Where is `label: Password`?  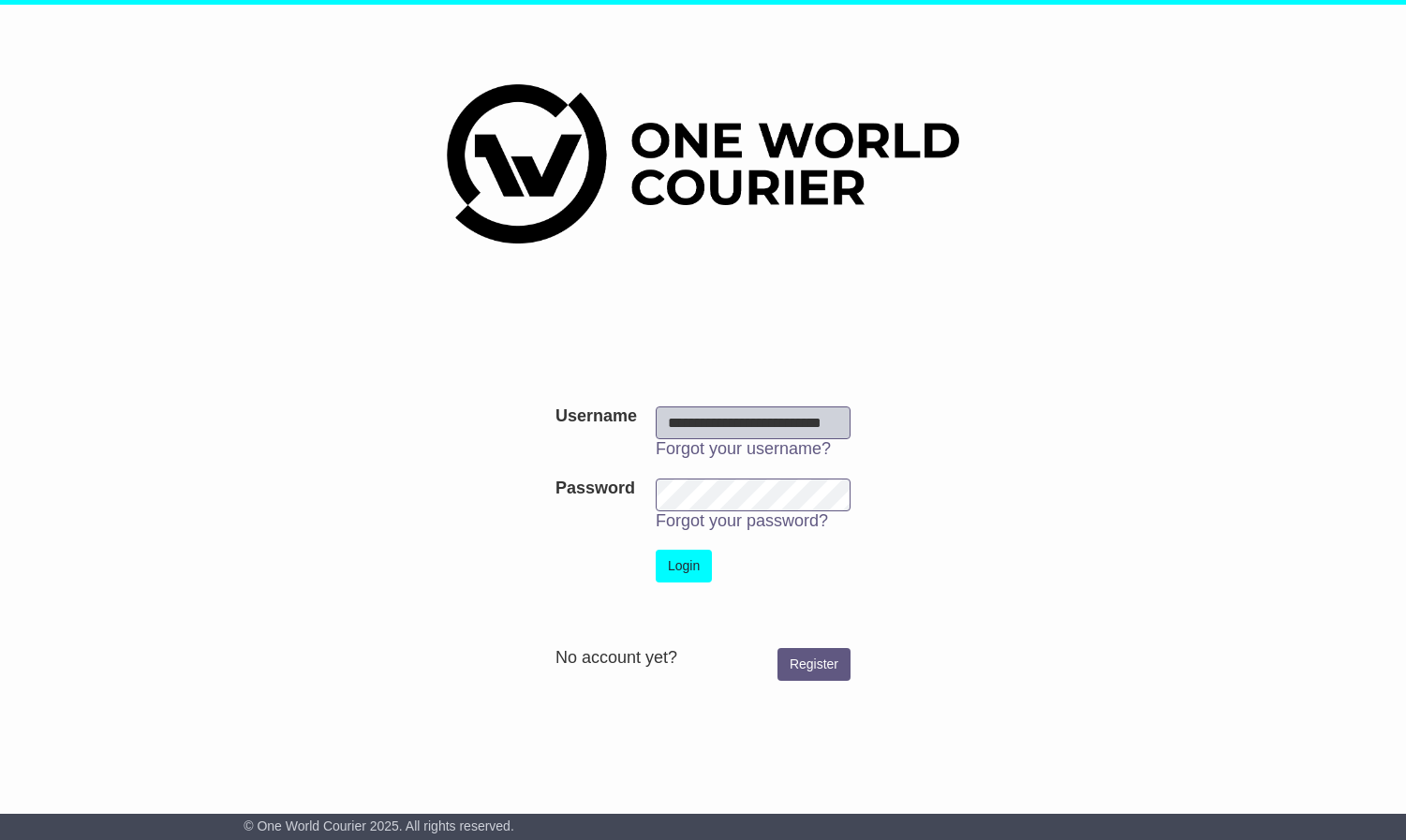
label: Password is located at coordinates (595, 489).